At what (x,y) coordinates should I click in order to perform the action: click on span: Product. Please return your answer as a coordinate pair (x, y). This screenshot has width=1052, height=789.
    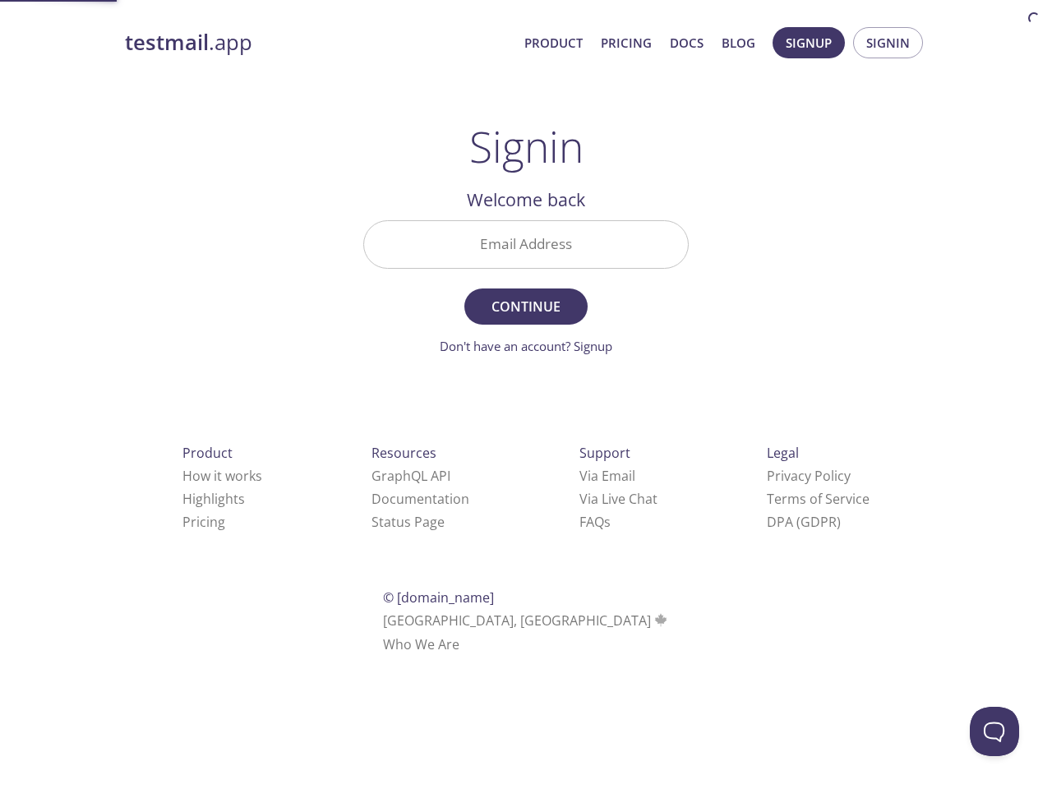
    Looking at the image, I should click on (207, 453).